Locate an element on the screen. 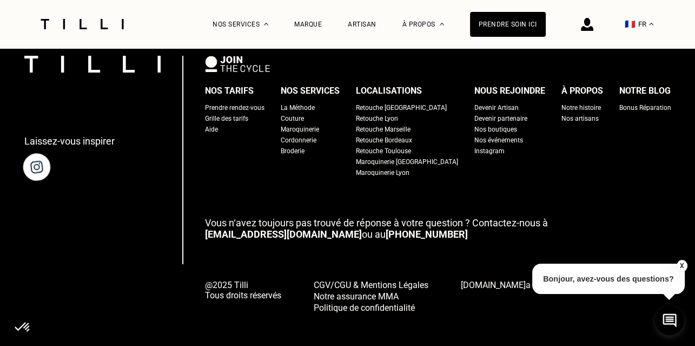 The width and height of the screenshot is (695, 346). a: Notre assurance MMA is located at coordinates (371, 295).